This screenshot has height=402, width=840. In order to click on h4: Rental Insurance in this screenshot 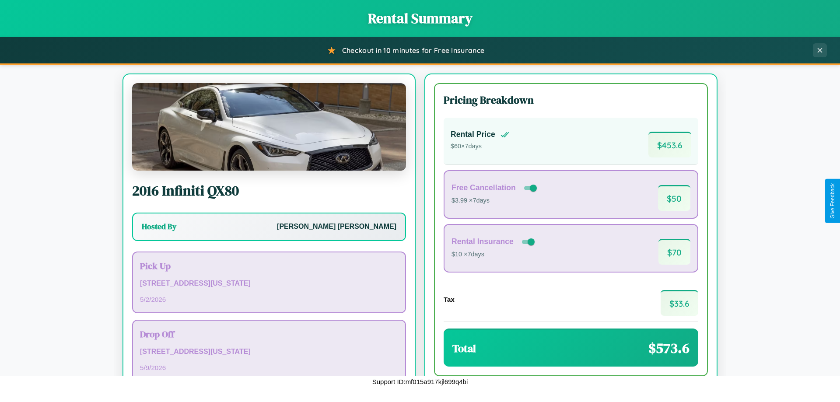, I will do `click(482, 241)`.